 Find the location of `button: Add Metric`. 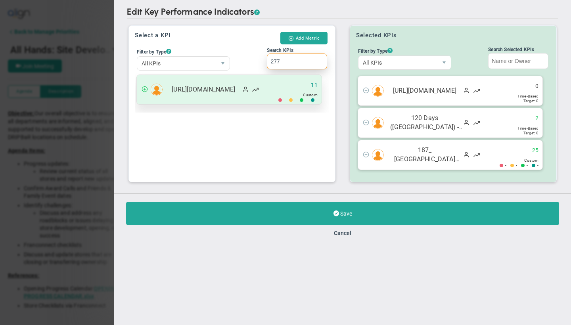

button: Add Metric is located at coordinates (304, 38).